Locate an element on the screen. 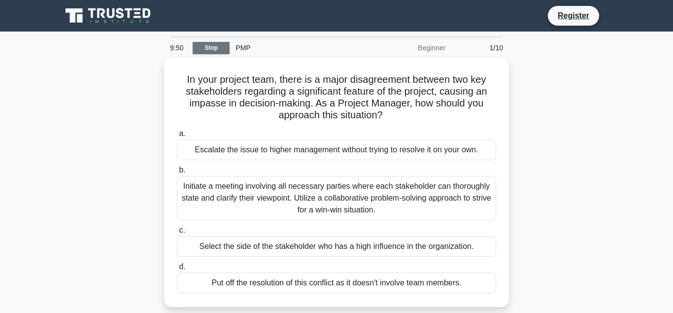  a: Stop is located at coordinates (211, 48).